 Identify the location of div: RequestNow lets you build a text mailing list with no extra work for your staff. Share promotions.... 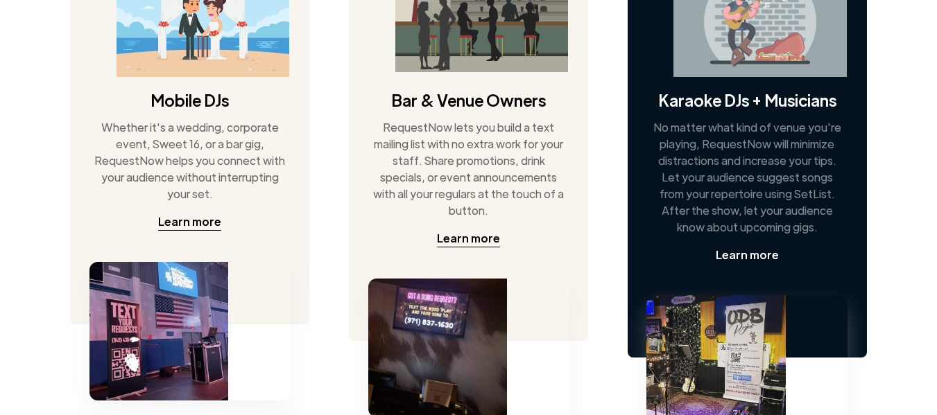
(469, 169).